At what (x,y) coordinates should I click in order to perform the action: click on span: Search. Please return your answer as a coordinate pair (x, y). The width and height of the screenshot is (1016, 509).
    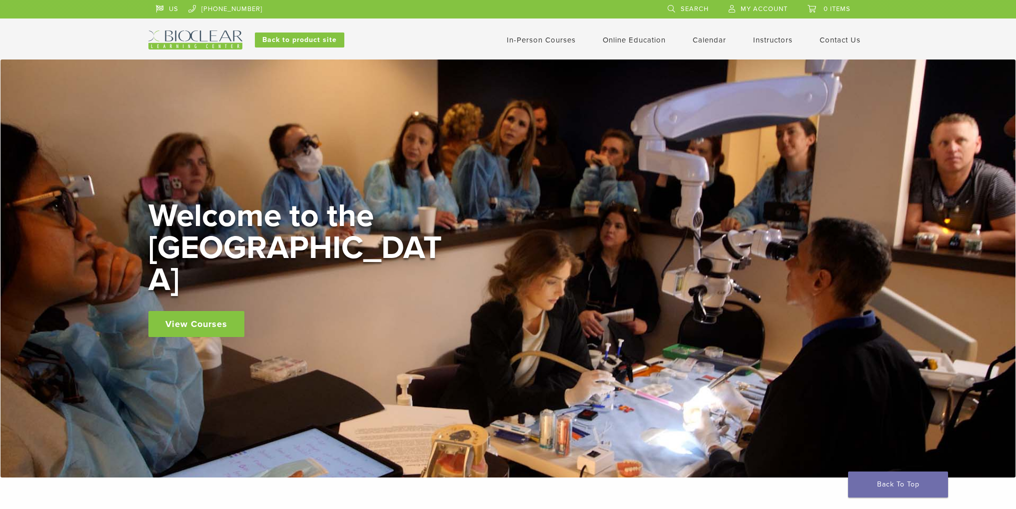
    Looking at the image, I should click on (695, 9).